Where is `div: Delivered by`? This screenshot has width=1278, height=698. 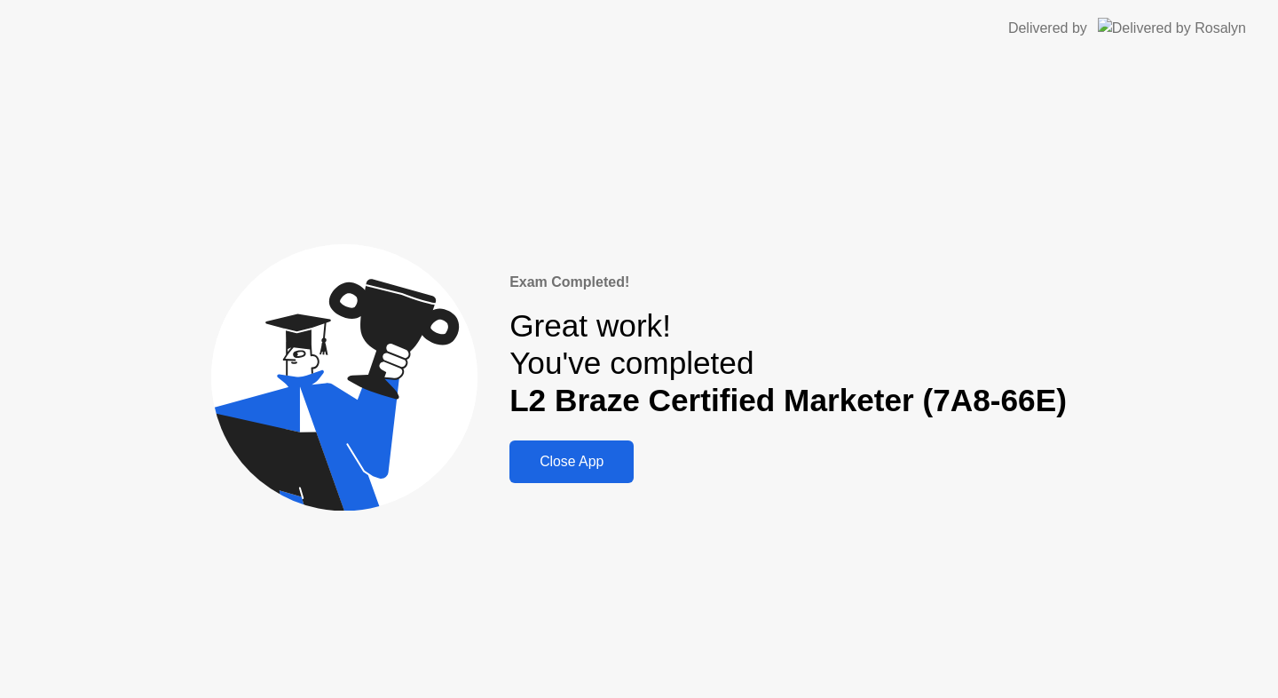
div: Delivered by is located at coordinates (1048, 28).